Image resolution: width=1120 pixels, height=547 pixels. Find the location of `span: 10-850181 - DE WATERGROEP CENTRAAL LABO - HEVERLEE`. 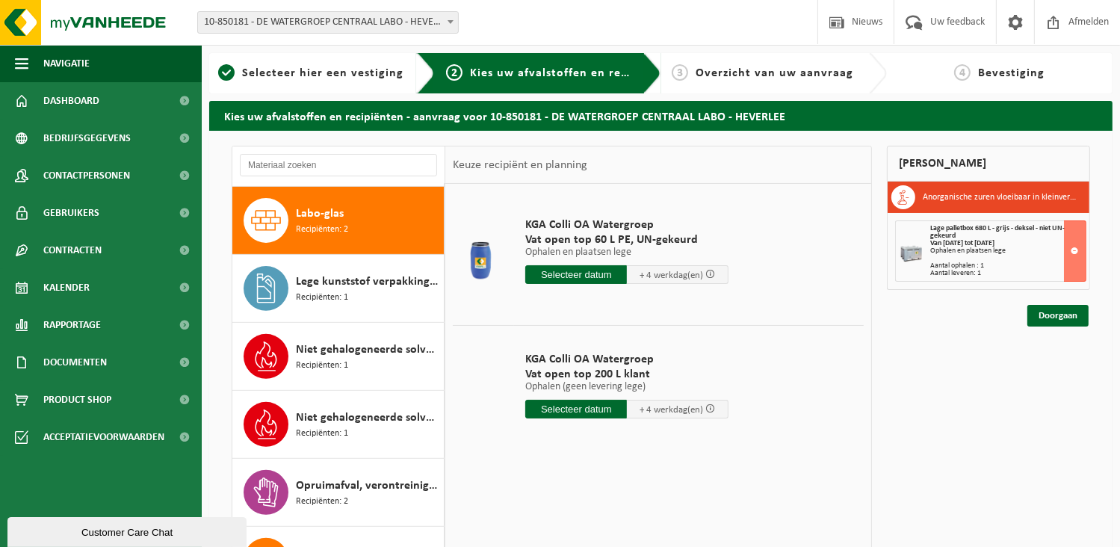

span: 10-850181 - DE WATERGROEP CENTRAAL LABO - HEVERLEE is located at coordinates (328, 22).